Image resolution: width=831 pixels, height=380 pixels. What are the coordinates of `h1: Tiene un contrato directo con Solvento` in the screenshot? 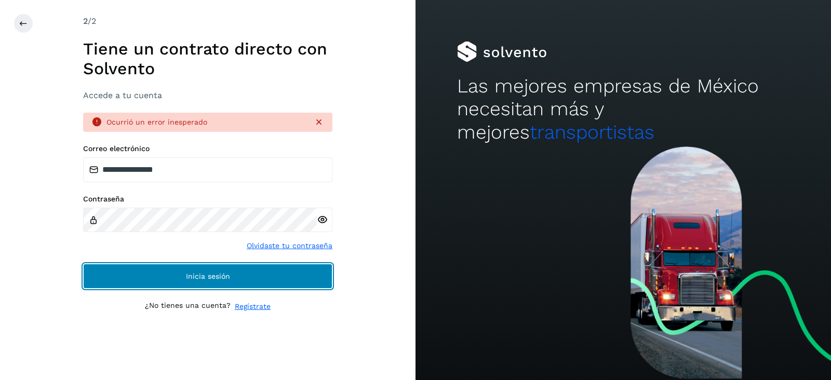 It's located at (208, 59).